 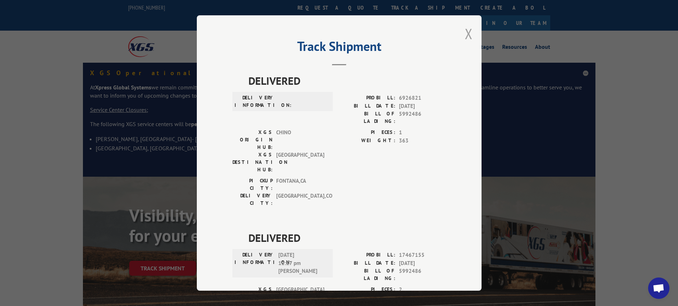 I want to click on h2: Track Shipment, so click(x=339, y=48).